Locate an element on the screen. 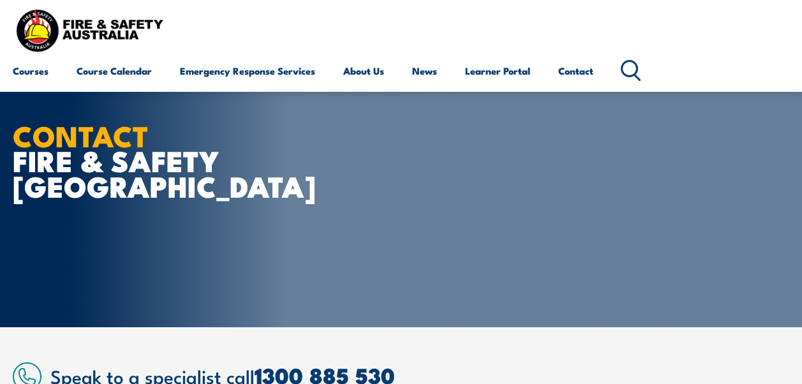 This screenshot has height=384, width=802. a: Emergency Response Services is located at coordinates (248, 71).